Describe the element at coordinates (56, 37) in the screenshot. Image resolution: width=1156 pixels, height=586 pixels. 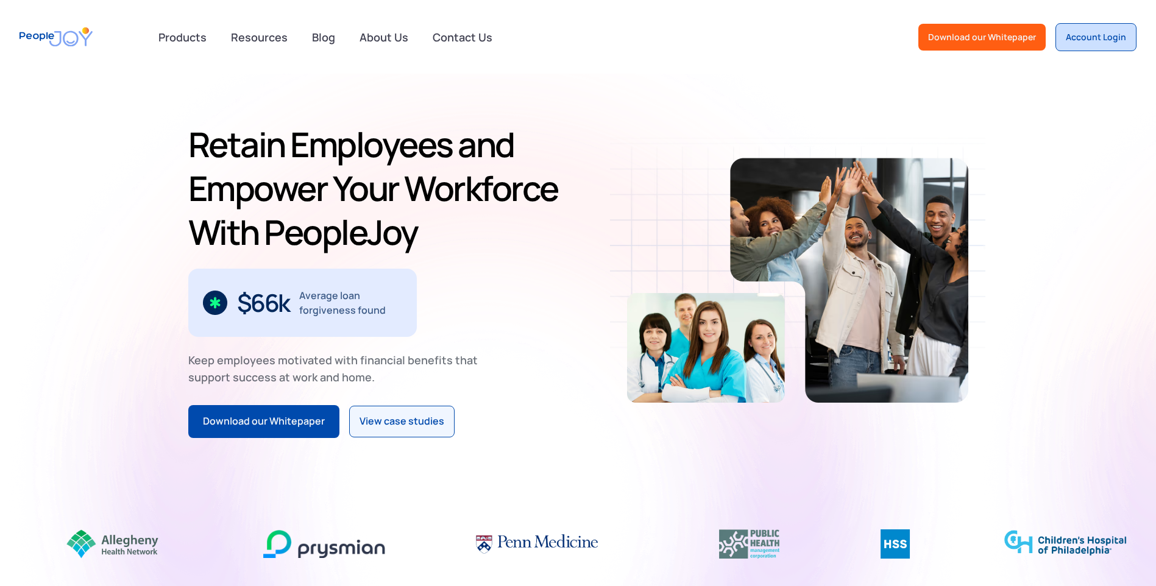
I see `a: home` at that location.